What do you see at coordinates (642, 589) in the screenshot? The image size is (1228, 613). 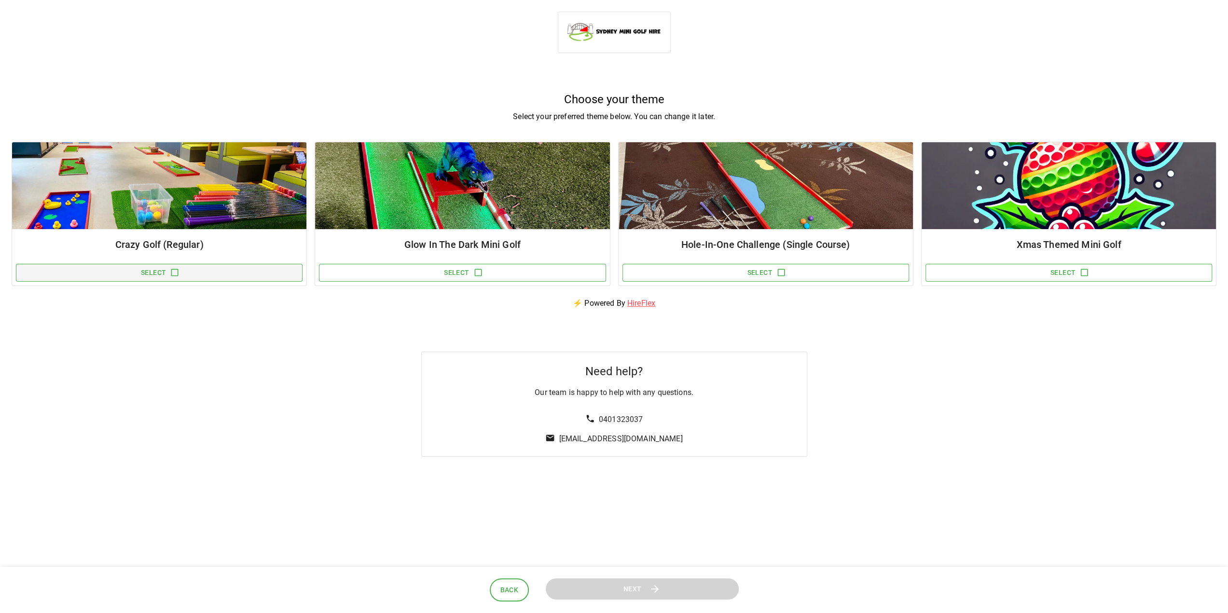 I see `button: Next` at bounding box center [642, 589].